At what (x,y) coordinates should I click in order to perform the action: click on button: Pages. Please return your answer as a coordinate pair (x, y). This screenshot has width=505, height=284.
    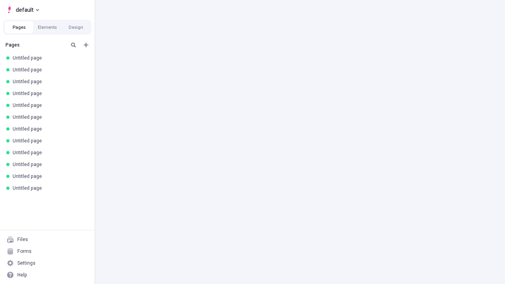
    Looking at the image, I should click on (19, 27).